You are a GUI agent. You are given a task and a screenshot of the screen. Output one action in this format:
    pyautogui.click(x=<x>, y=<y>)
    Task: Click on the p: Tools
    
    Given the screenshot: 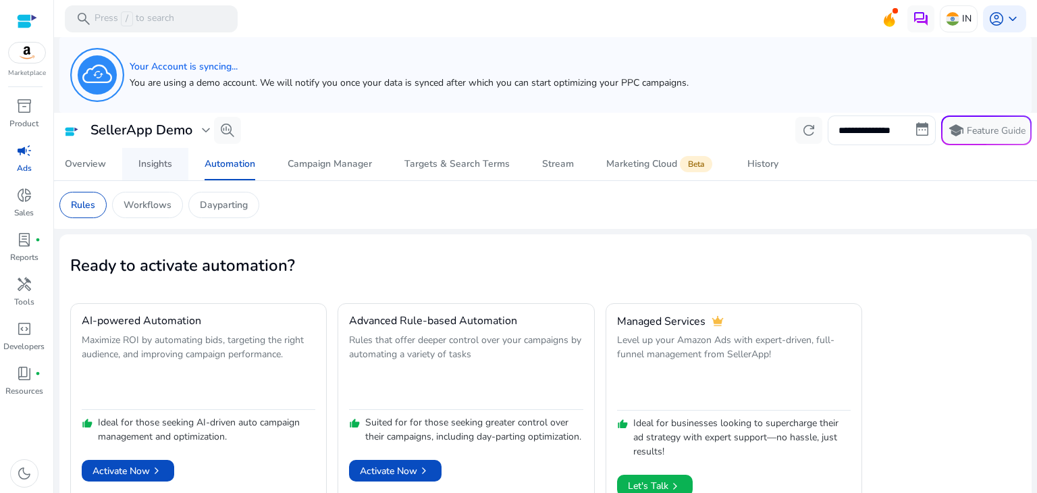 What is the action you would take?
    pyautogui.click(x=24, y=302)
    